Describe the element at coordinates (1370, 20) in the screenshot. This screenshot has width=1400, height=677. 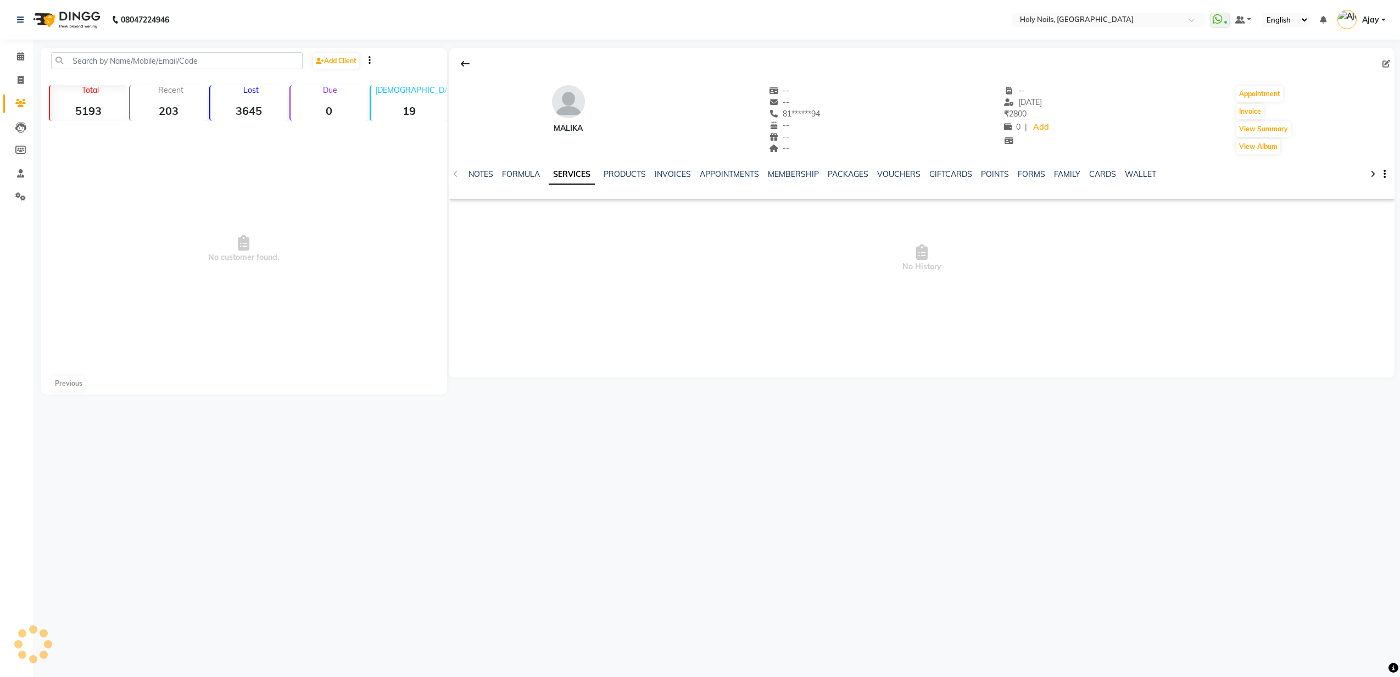
I see `span: Ajay` at that location.